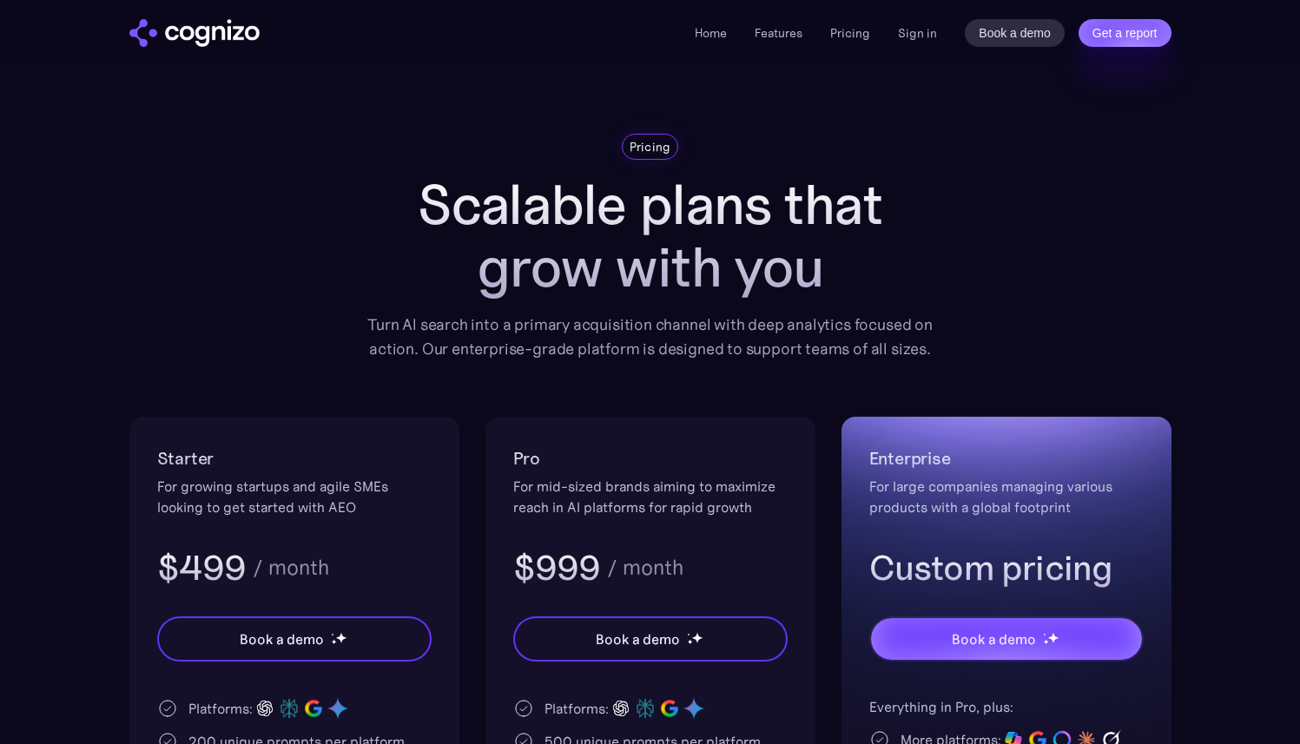  What do you see at coordinates (1006, 568) in the screenshot?
I see `h3: Custom pricing` at bounding box center [1006, 568].